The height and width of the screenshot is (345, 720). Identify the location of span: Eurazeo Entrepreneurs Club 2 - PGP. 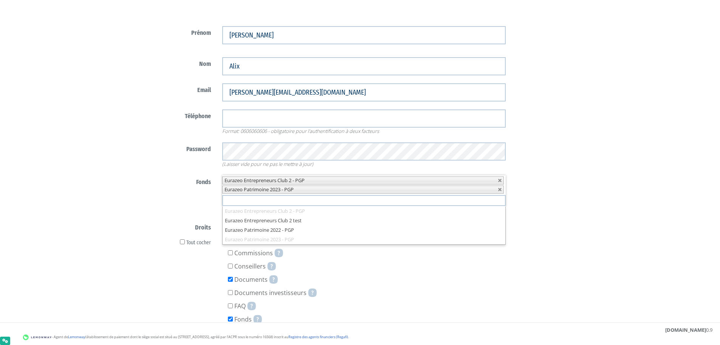
(265, 180).